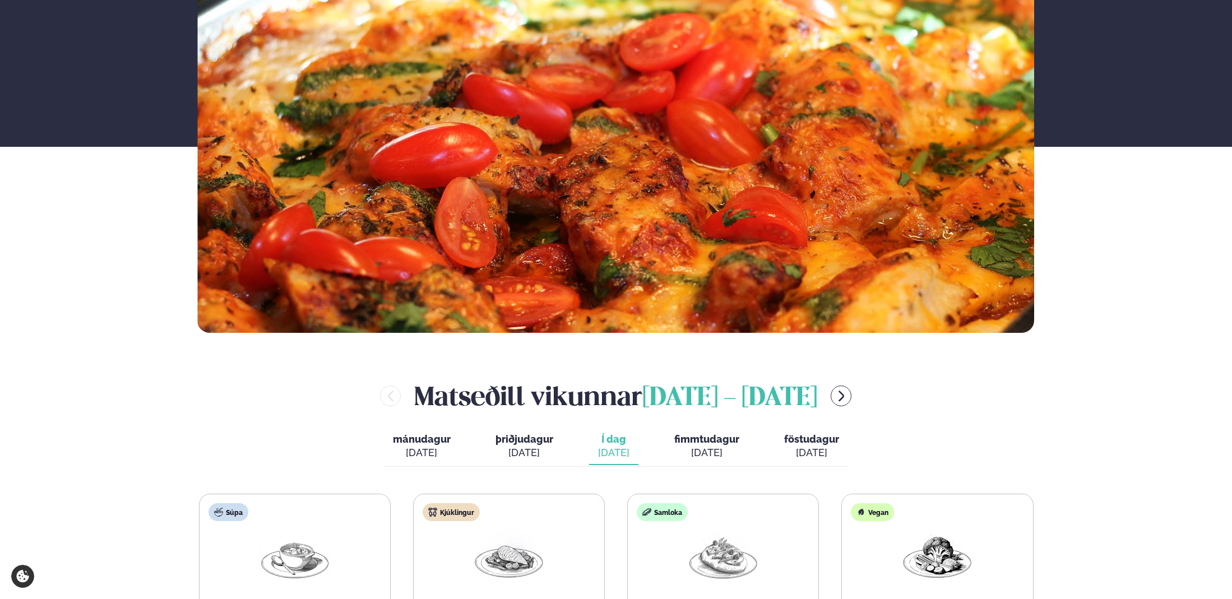  I want to click on img: Pizza-Bread.png, so click(723, 556).